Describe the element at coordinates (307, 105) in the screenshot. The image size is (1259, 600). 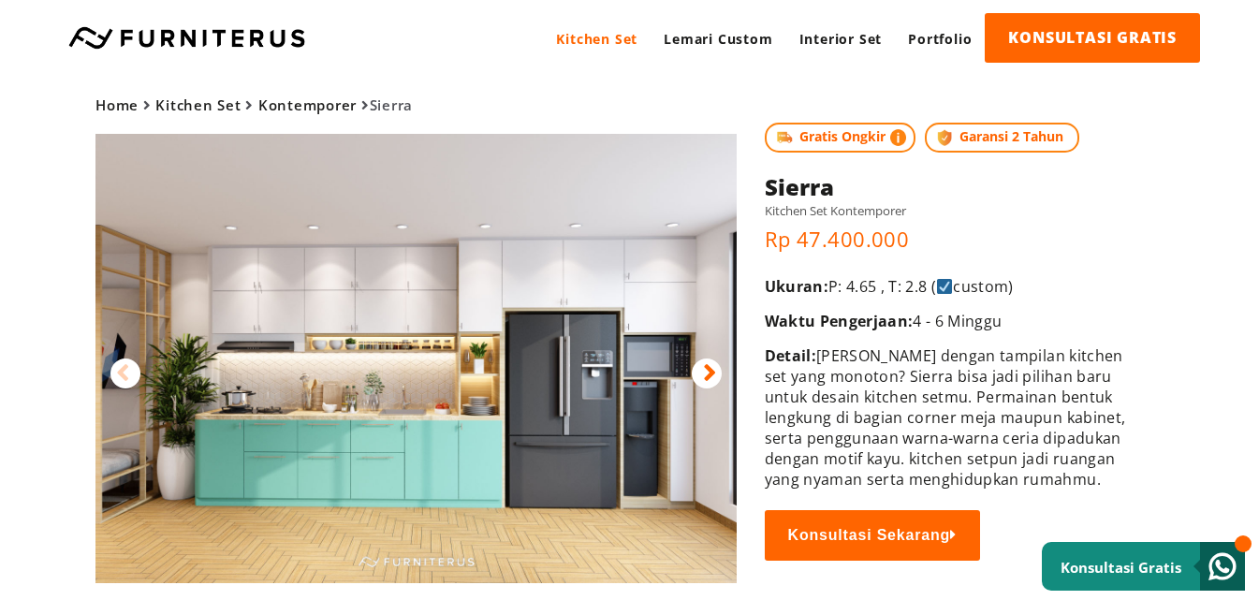
I see `a: Kontemporer` at that location.